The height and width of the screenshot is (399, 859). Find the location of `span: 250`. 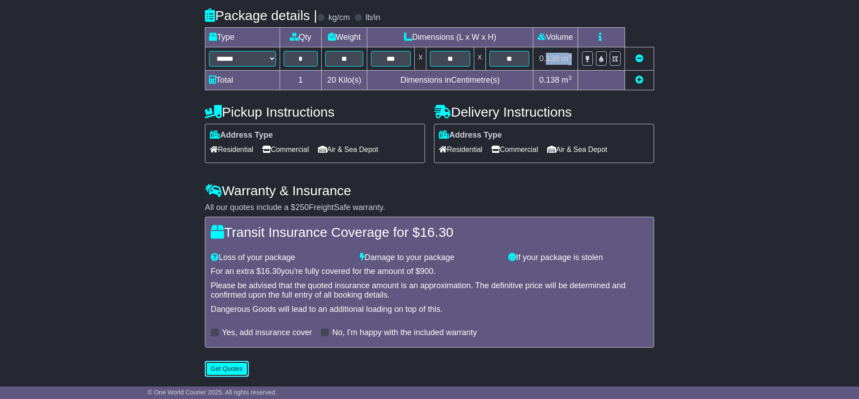

span: 250 is located at coordinates (302, 208).